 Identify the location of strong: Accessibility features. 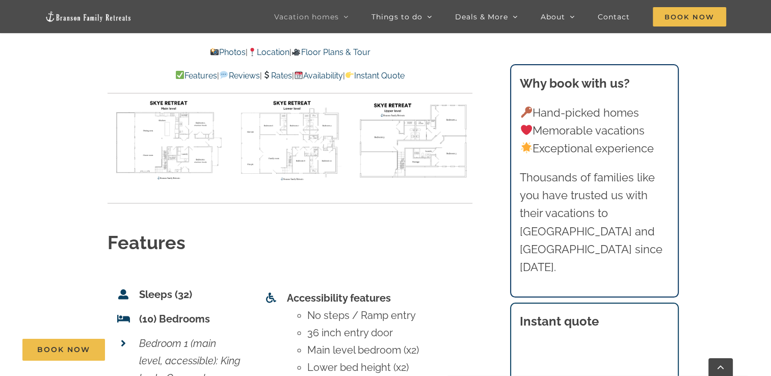
(339, 298).